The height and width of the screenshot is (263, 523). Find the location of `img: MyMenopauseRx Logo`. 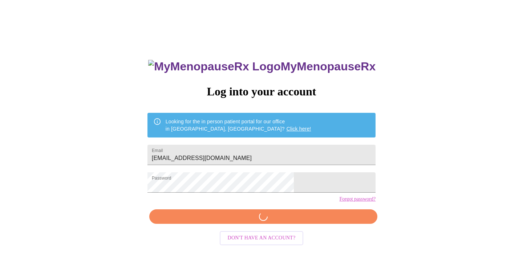

img: MyMenopauseRx Logo is located at coordinates (214, 66).